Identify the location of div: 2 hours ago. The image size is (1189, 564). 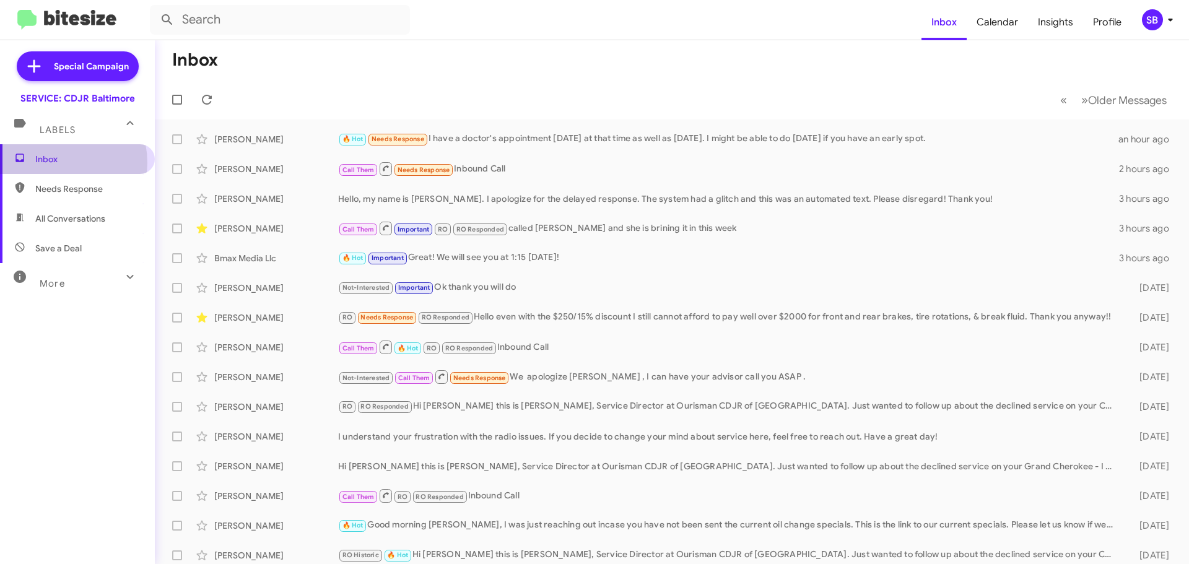
(1149, 169).